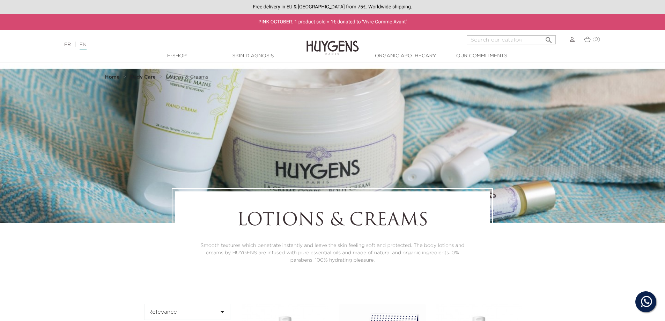 The image size is (665, 321). What do you see at coordinates (597, 39) in the screenshot?
I see `span: (0)` at bounding box center [597, 39].